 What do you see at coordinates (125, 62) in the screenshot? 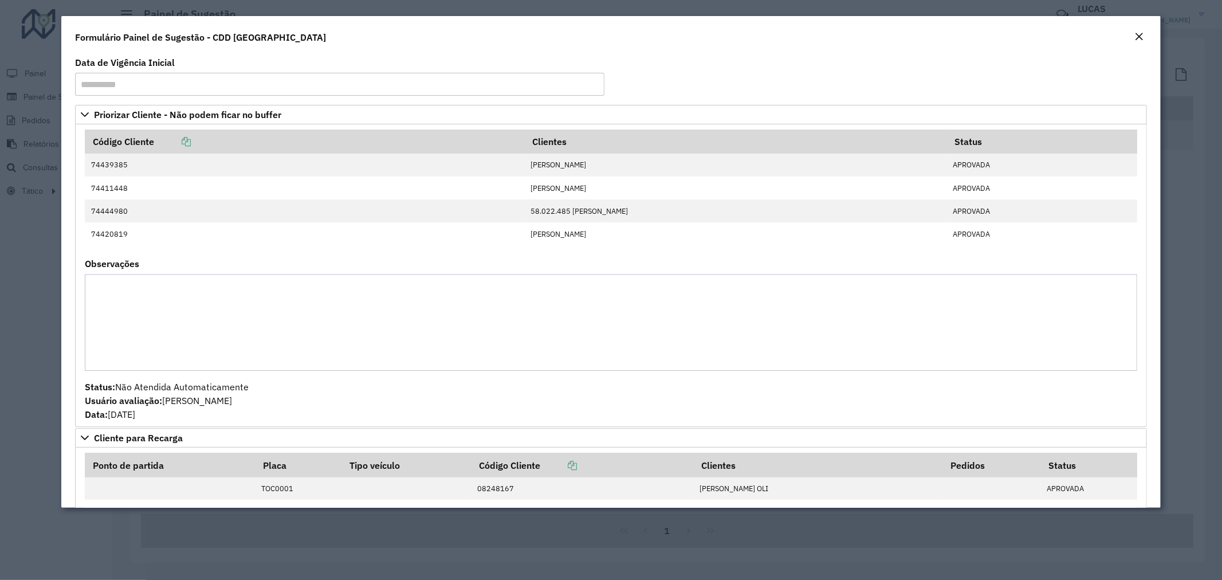
I see `label: Data de Vigência Inicial` at bounding box center [125, 62].